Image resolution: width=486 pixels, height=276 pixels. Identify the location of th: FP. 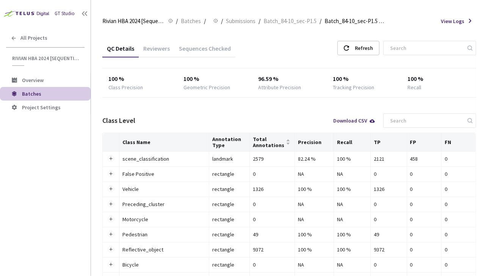
(424, 142).